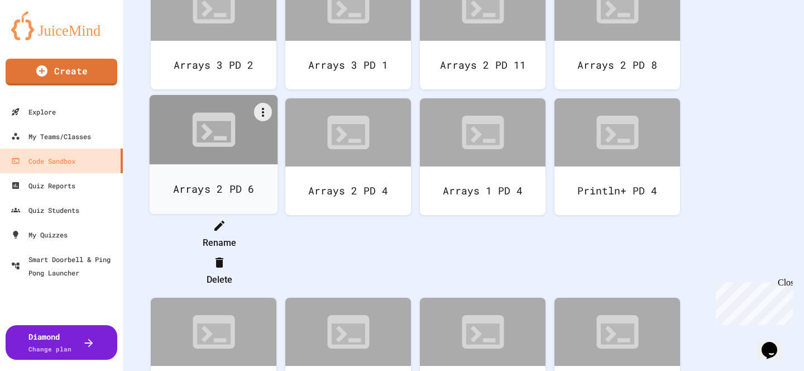 This screenshot has height=371, width=804. I want to click on div: Chat with us now!Close, so click(41, 37).